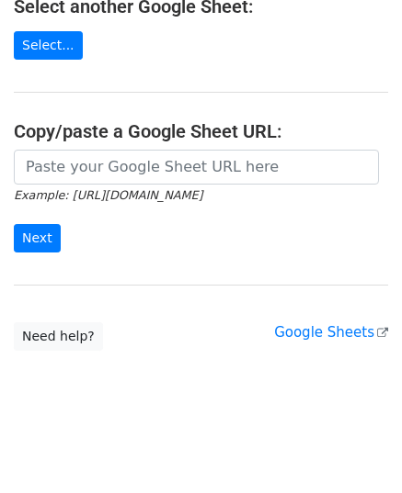 The height and width of the screenshot is (493, 402). I want to click on a: Google Sheets, so click(331, 333).